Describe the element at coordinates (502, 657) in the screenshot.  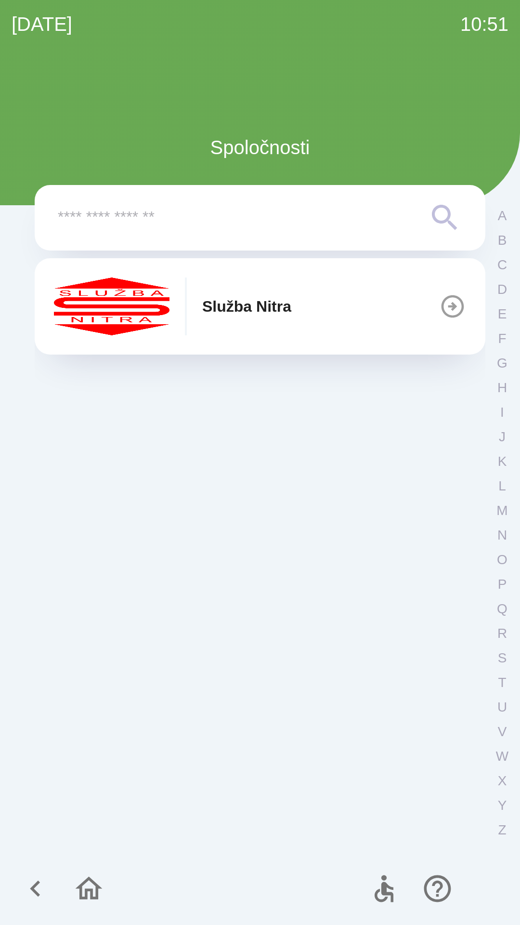
I see `button: S` at that location.